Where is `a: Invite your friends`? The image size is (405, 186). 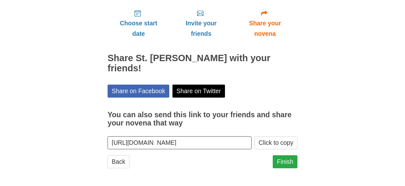
a: Invite your friends is located at coordinates (201, 23).